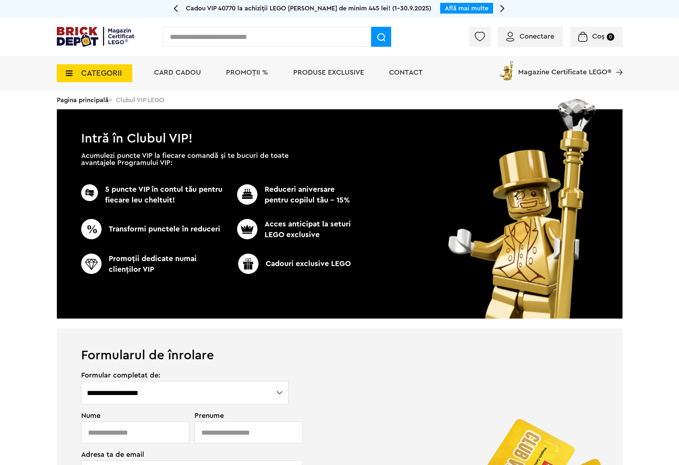 The width and height of the screenshot is (679, 465). I want to click on div: > Clubul VIP LEGO, so click(340, 100).